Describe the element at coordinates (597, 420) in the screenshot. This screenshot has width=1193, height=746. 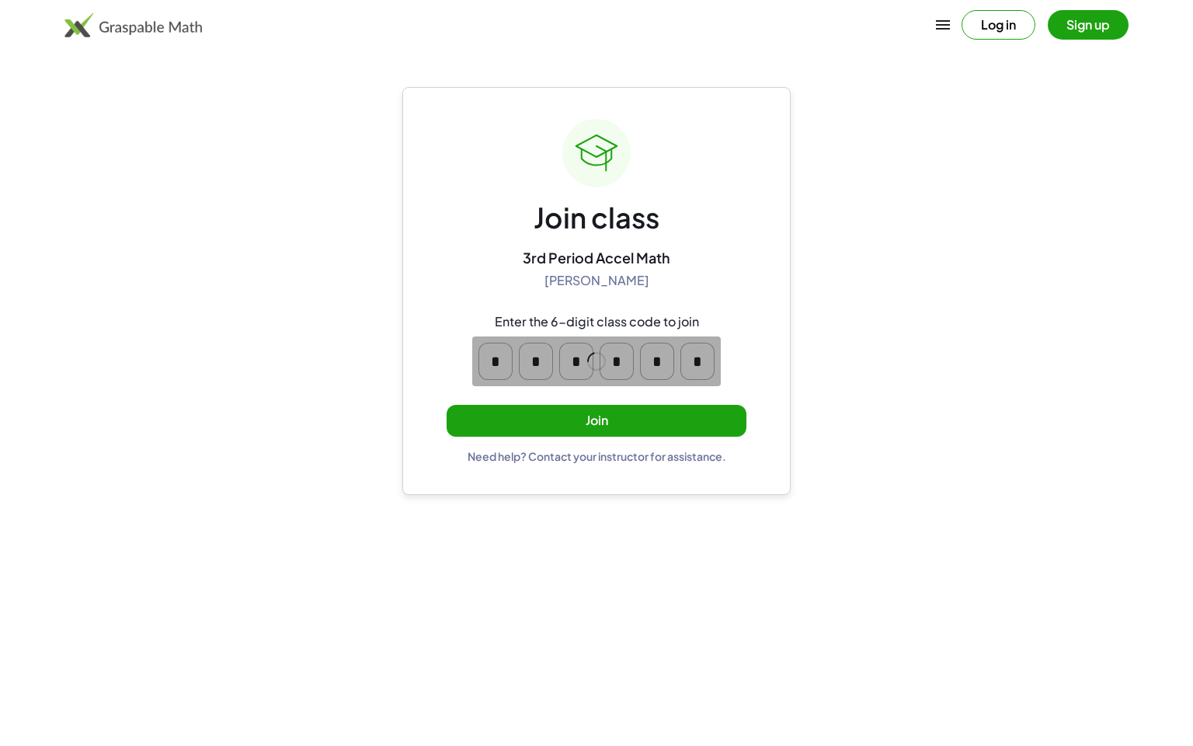
I see `button: Join` at that location.